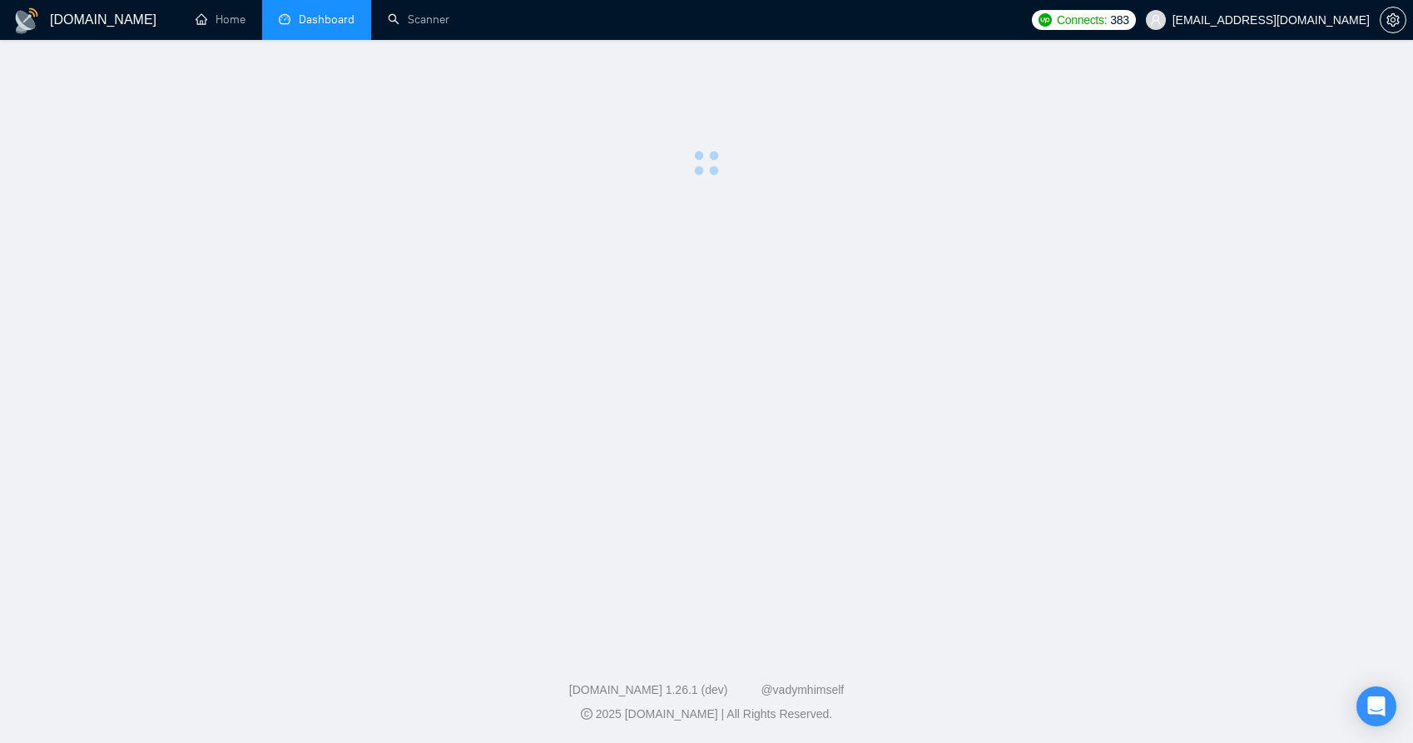 The image size is (1413, 743). Describe the element at coordinates (1393, 20) in the screenshot. I see `button: setting` at that location.